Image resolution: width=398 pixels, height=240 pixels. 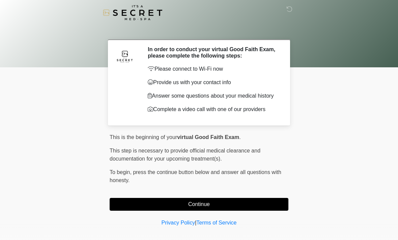 What do you see at coordinates (143, 137) in the screenshot?
I see `span: This is the beginning of your` at bounding box center [143, 137].